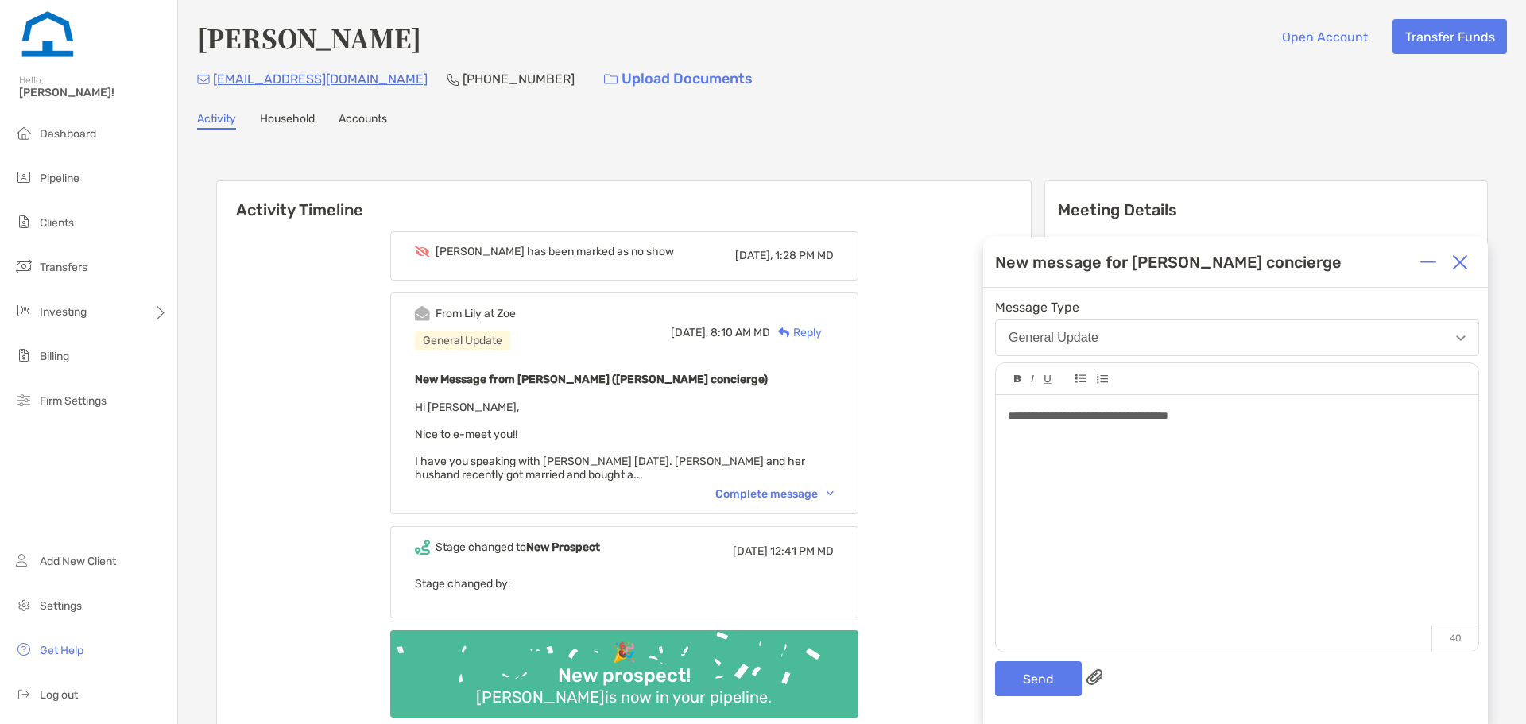  What do you see at coordinates (1095, 677) in the screenshot?
I see `img: paperclip attachments` at bounding box center [1095, 677].